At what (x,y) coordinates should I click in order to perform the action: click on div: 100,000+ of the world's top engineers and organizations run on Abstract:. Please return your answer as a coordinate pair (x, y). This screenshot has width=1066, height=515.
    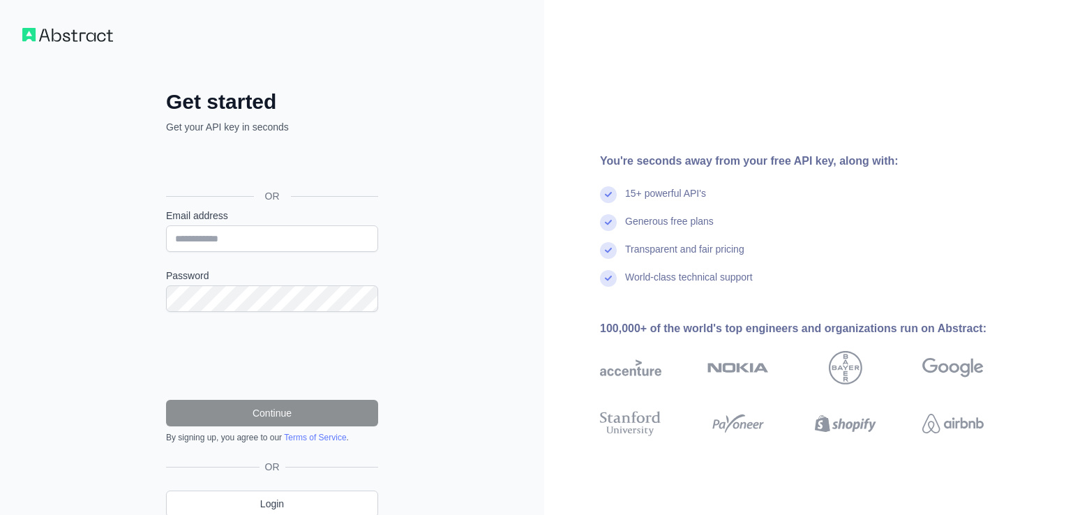
    Looking at the image, I should click on (814, 329).